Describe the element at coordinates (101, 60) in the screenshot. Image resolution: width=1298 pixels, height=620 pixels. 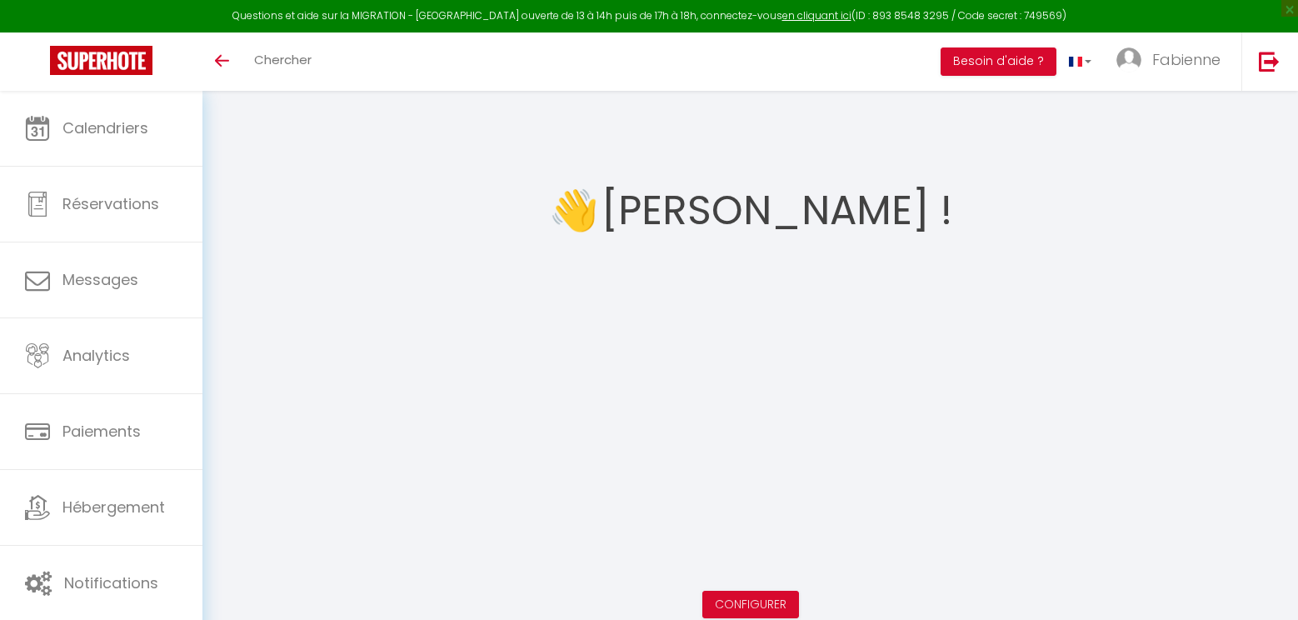
I see `img: Super Booking` at that location.